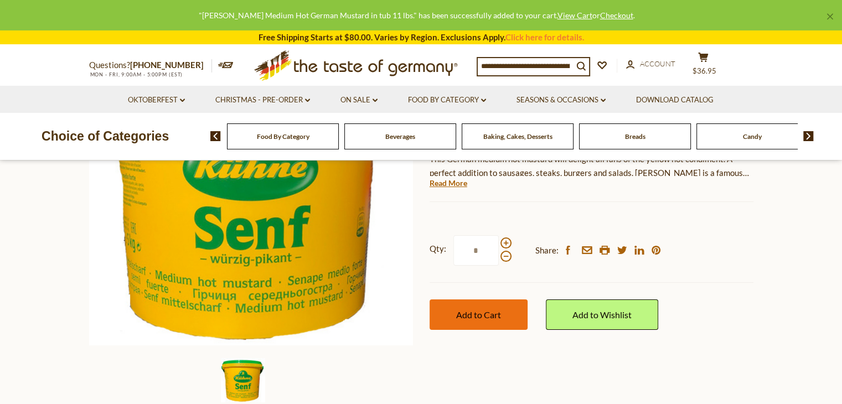 The width and height of the screenshot is (842, 404). Describe the element at coordinates (156, 100) in the screenshot. I see `a: Oktoberfest` at that location.